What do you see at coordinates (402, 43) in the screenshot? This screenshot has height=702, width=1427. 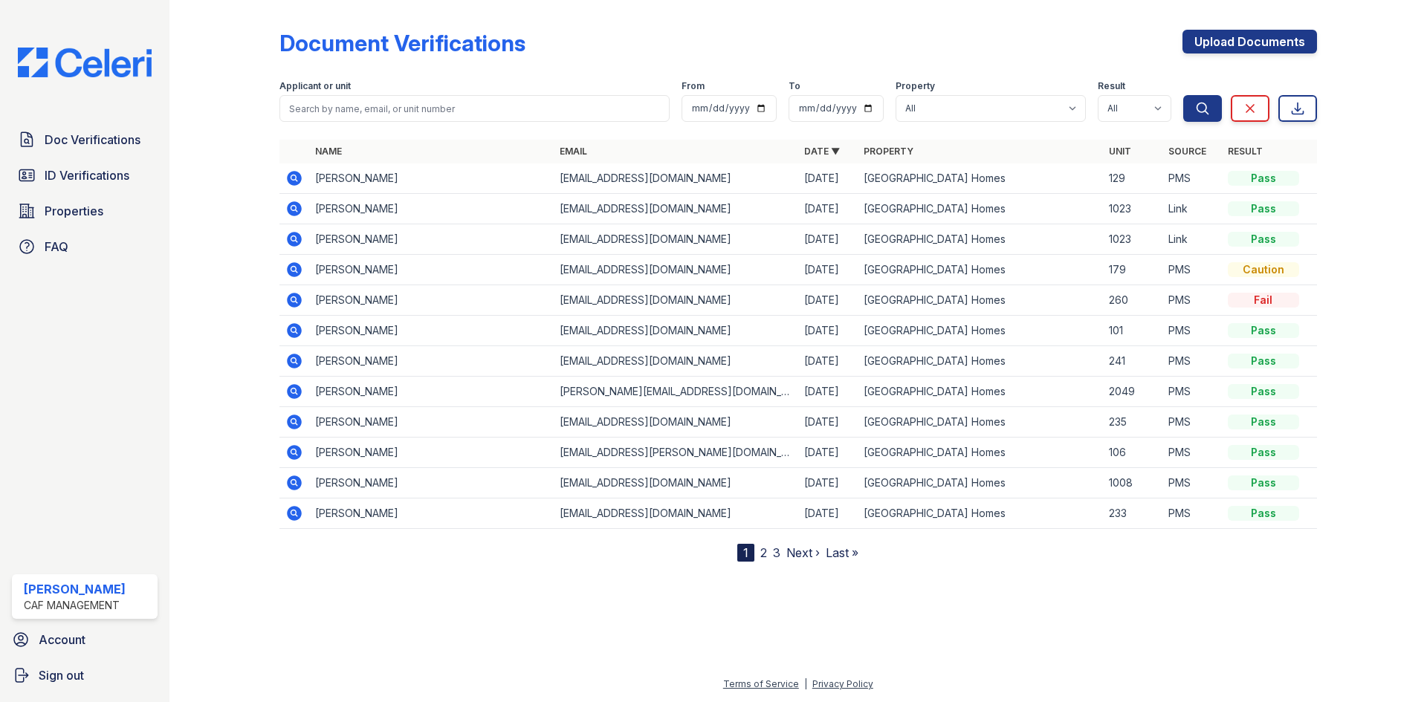 I see `div: Document Verifications` at bounding box center [402, 43].